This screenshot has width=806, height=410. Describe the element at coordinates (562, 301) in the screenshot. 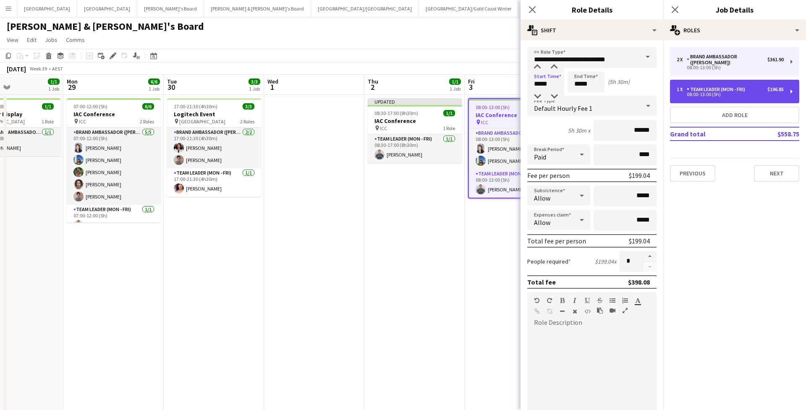

I see `button: Bold` at that location.